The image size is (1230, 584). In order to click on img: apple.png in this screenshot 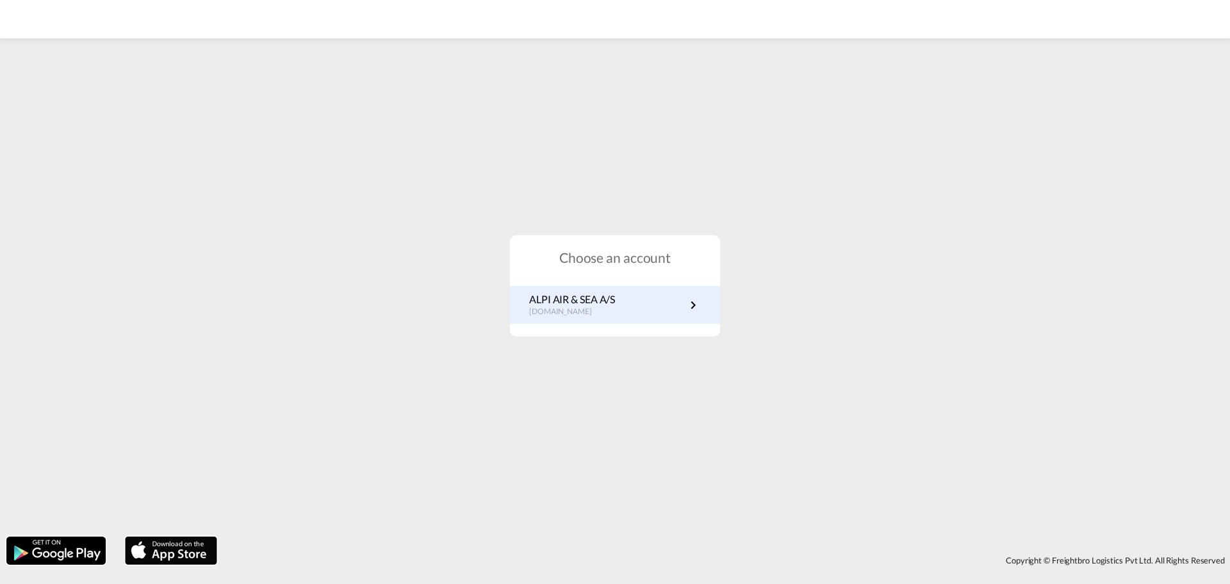, I will do `click(171, 550)`.